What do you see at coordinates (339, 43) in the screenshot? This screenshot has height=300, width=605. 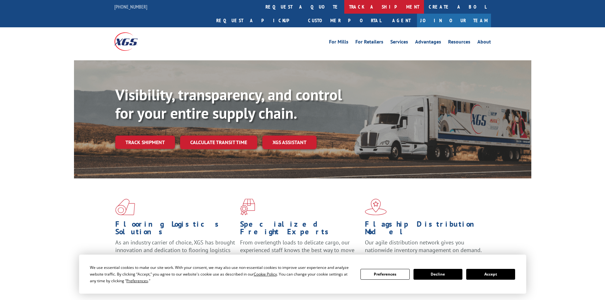 I see `a: For Mills` at bounding box center [339, 43].